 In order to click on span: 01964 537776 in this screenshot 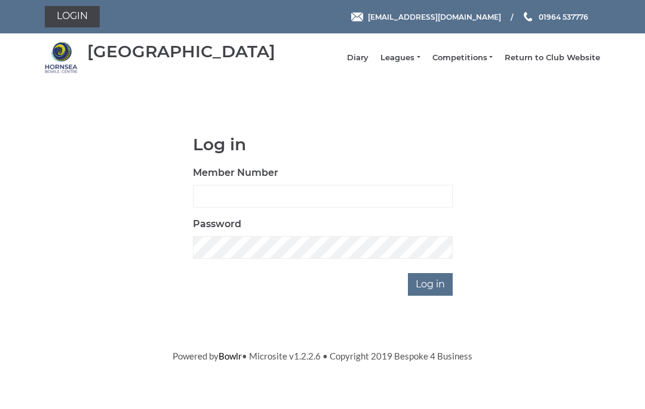, I will do `click(563, 16)`.